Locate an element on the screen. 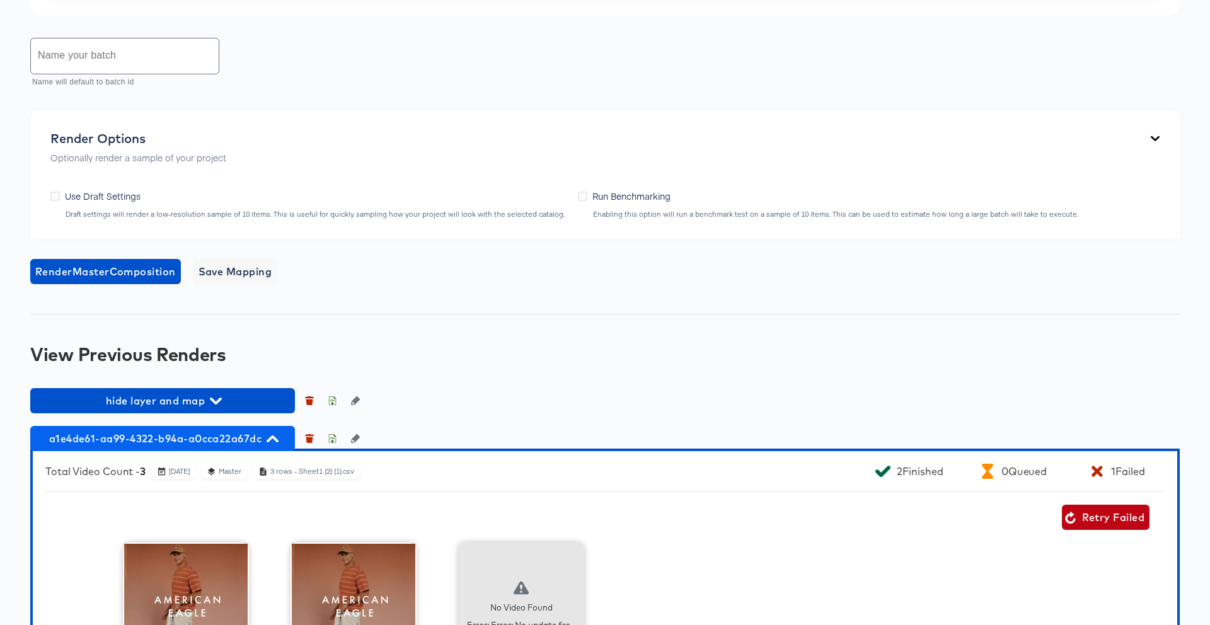 This screenshot has height=625, width=1210. b: 3 is located at coordinates (142, 471).